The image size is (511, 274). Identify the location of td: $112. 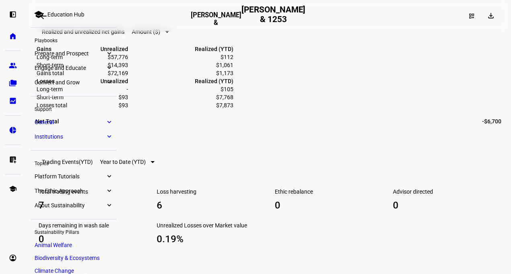
(182, 57).